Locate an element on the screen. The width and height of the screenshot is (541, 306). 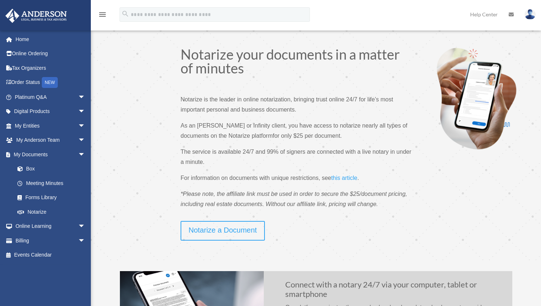
a: menu is located at coordinates (102, 16).